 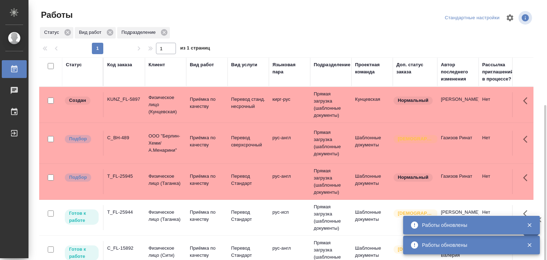 I want to click on p: Статус, so click(x=53, y=32).